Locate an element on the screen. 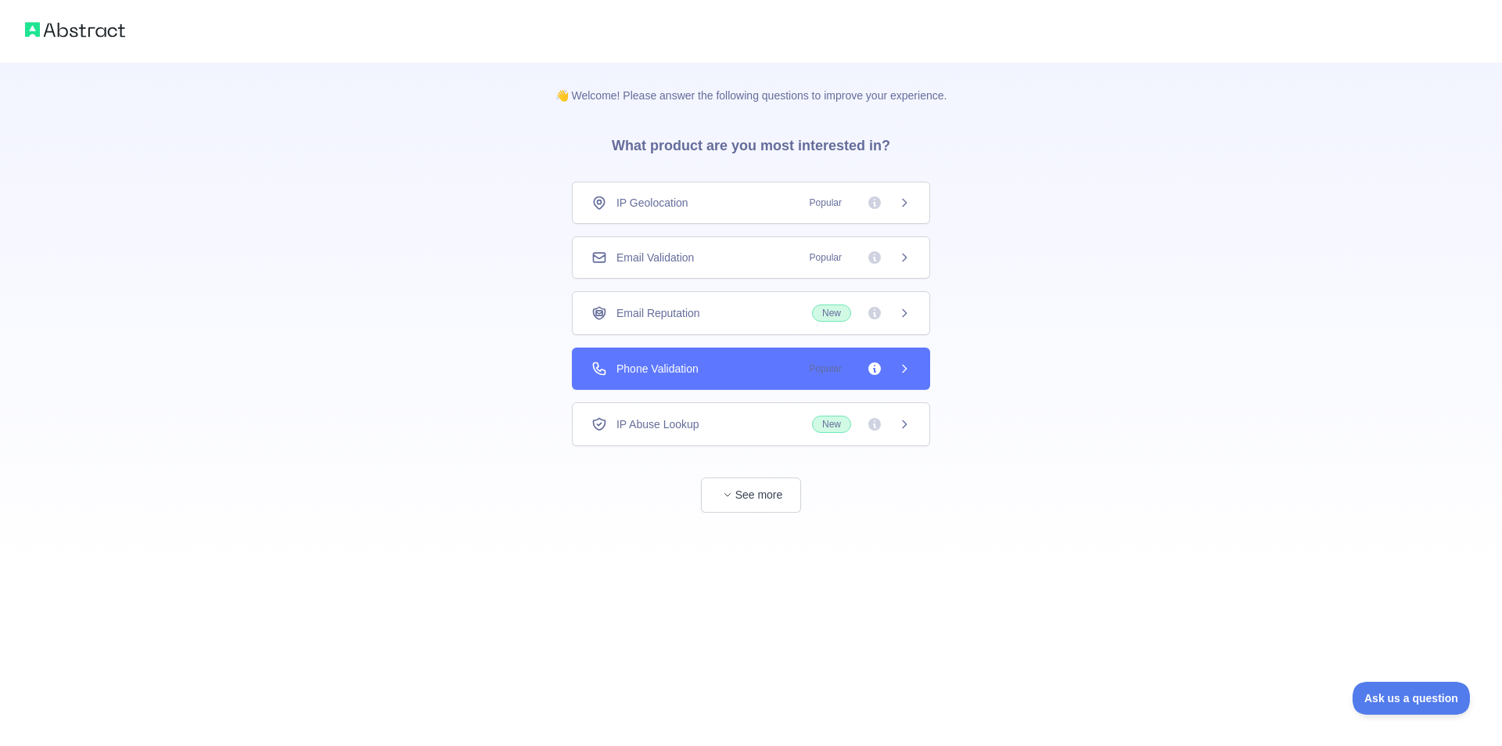 The width and height of the screenshot is (1502, 746). span: Phone Validation is located at coordinates (657, 368).